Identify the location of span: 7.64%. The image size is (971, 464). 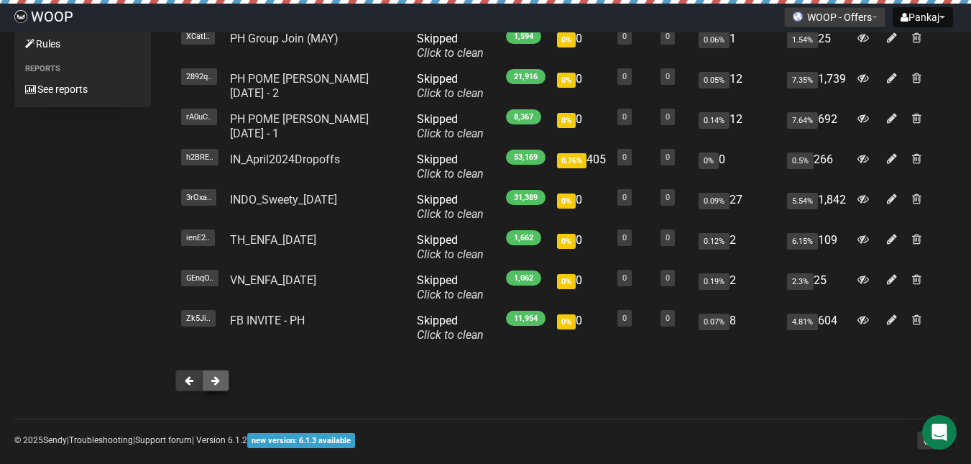
(802, 120).